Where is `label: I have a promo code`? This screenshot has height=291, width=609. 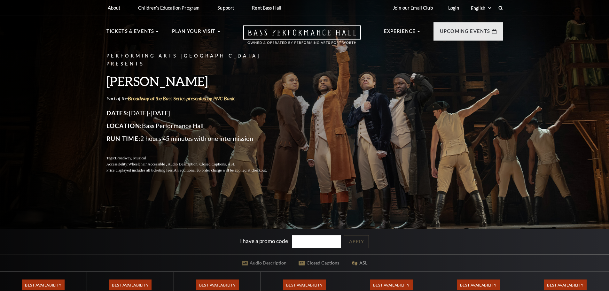 label: I have a promo code is located at coordinates (264, 241).